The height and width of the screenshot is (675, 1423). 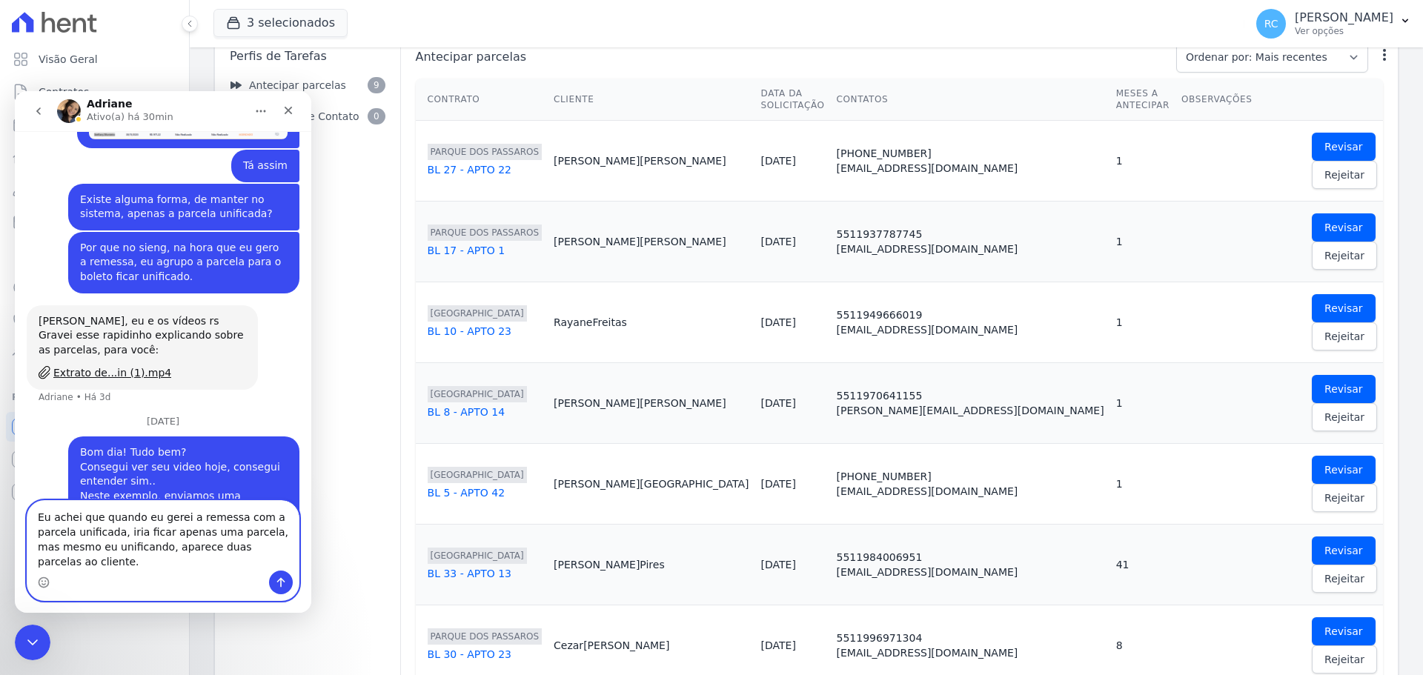 What do you see at coordinates (94, 320) in the screenshot?
I see `a: Negativação` at bounding box center [94, 320].